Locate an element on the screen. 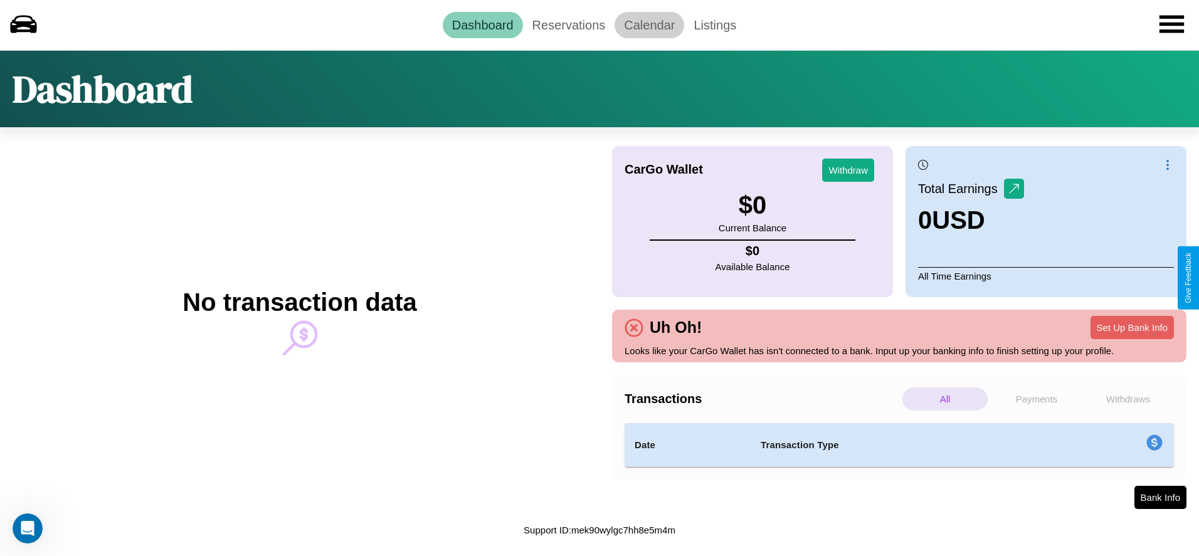 The image size is (1199, 556). h4: $ 0 is located at coordinates (753, 251).